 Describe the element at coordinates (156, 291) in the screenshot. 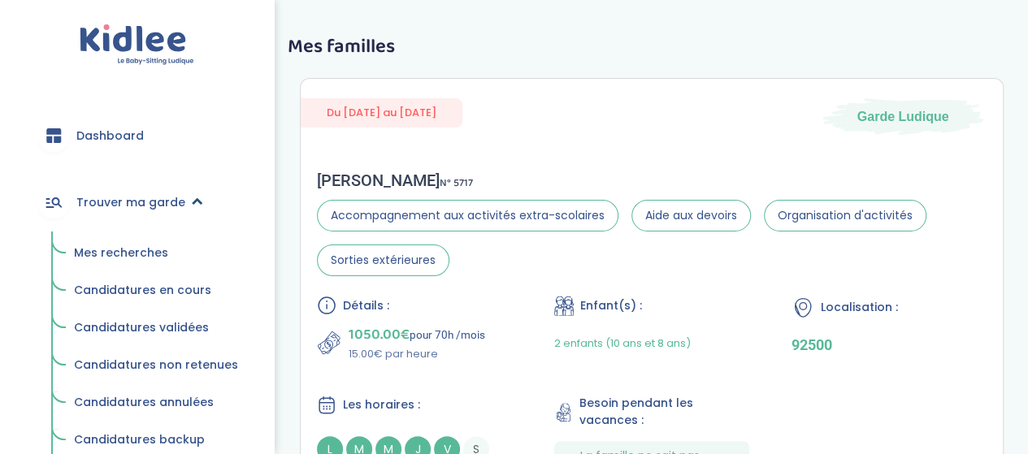

I see `a: Candidatures en cours` at that location.